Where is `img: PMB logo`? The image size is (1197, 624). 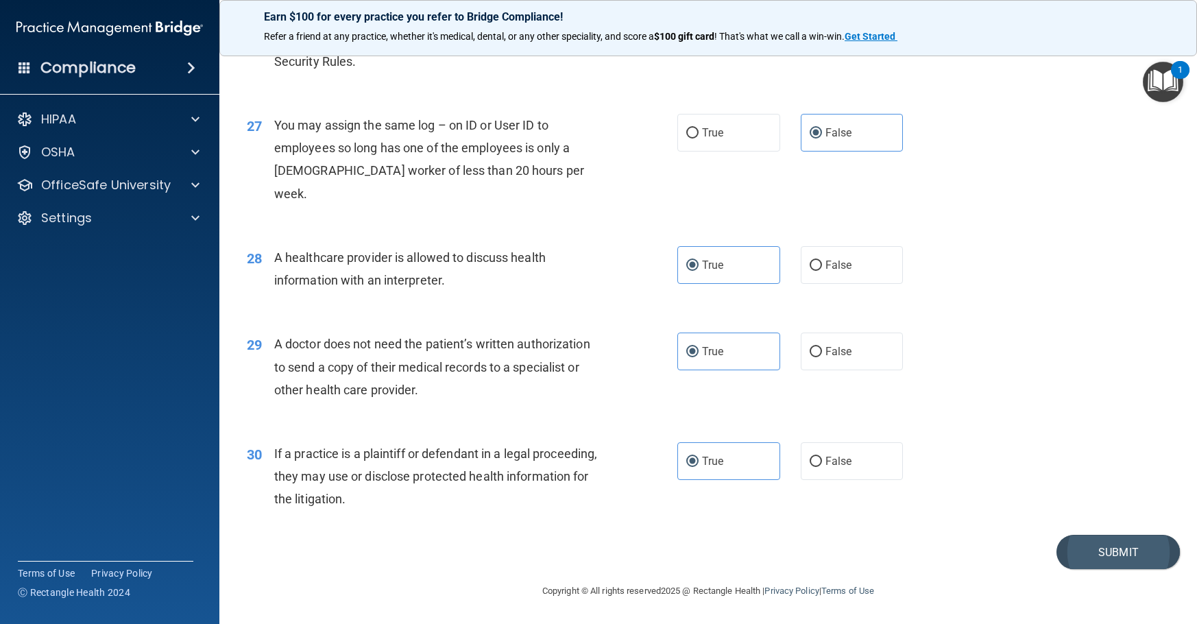
img: PMB logo is located at coordinates (110, 28).